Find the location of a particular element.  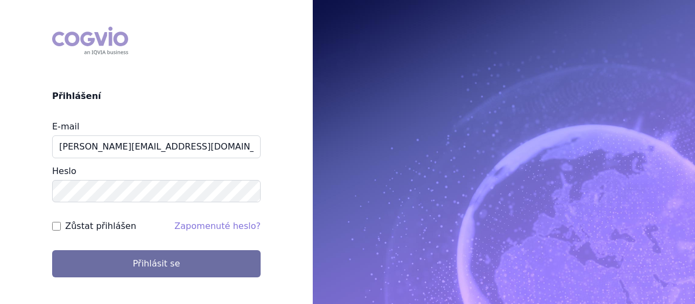

label: E-mail is located at coordinates (66, 126).